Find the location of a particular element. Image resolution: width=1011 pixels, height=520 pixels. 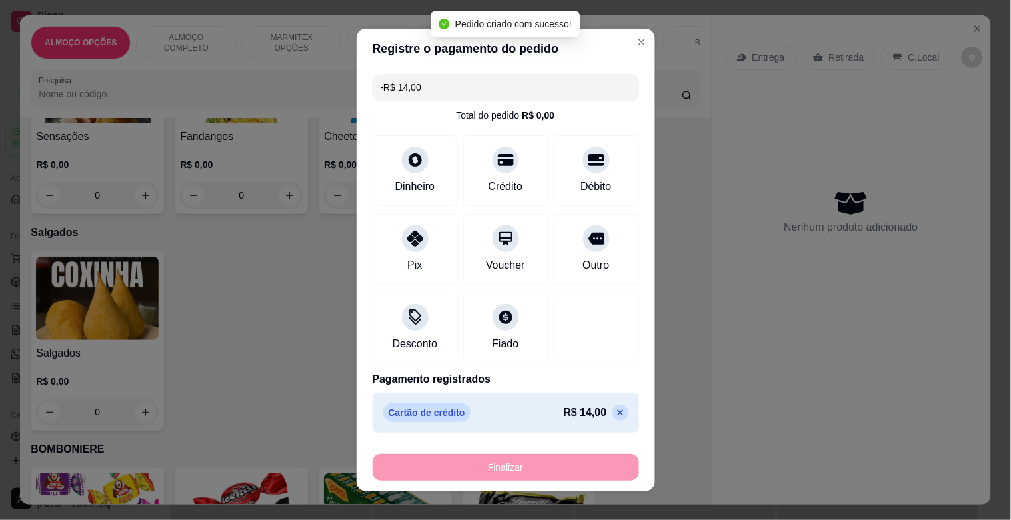

div: Pix is located at coordinates (414, 265).